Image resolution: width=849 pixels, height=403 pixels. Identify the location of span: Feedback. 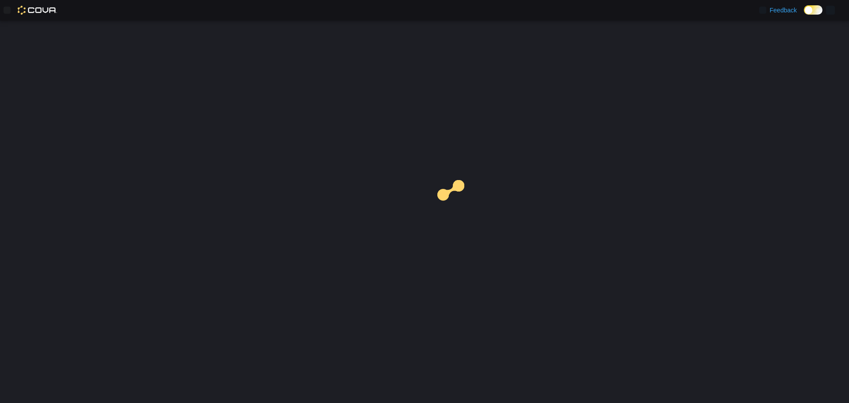
(783, 10).